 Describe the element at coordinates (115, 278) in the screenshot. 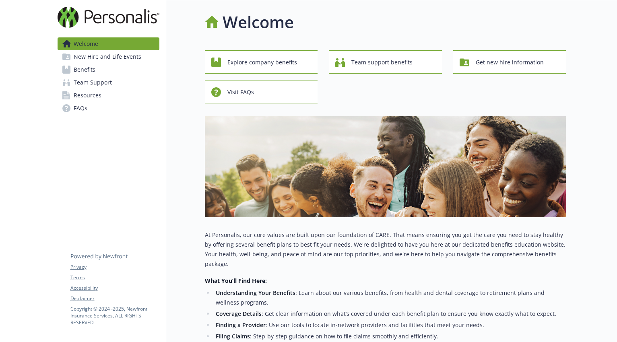

I see `a: Terms` at that location.